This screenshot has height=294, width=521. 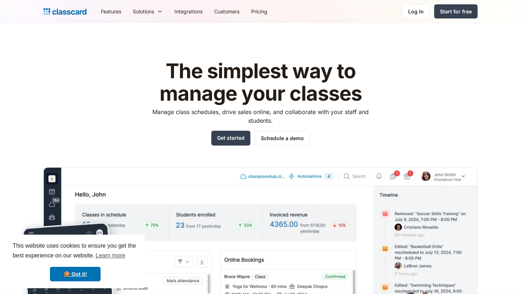 I want to click on div: Start for free, so click(x=456, y=11).